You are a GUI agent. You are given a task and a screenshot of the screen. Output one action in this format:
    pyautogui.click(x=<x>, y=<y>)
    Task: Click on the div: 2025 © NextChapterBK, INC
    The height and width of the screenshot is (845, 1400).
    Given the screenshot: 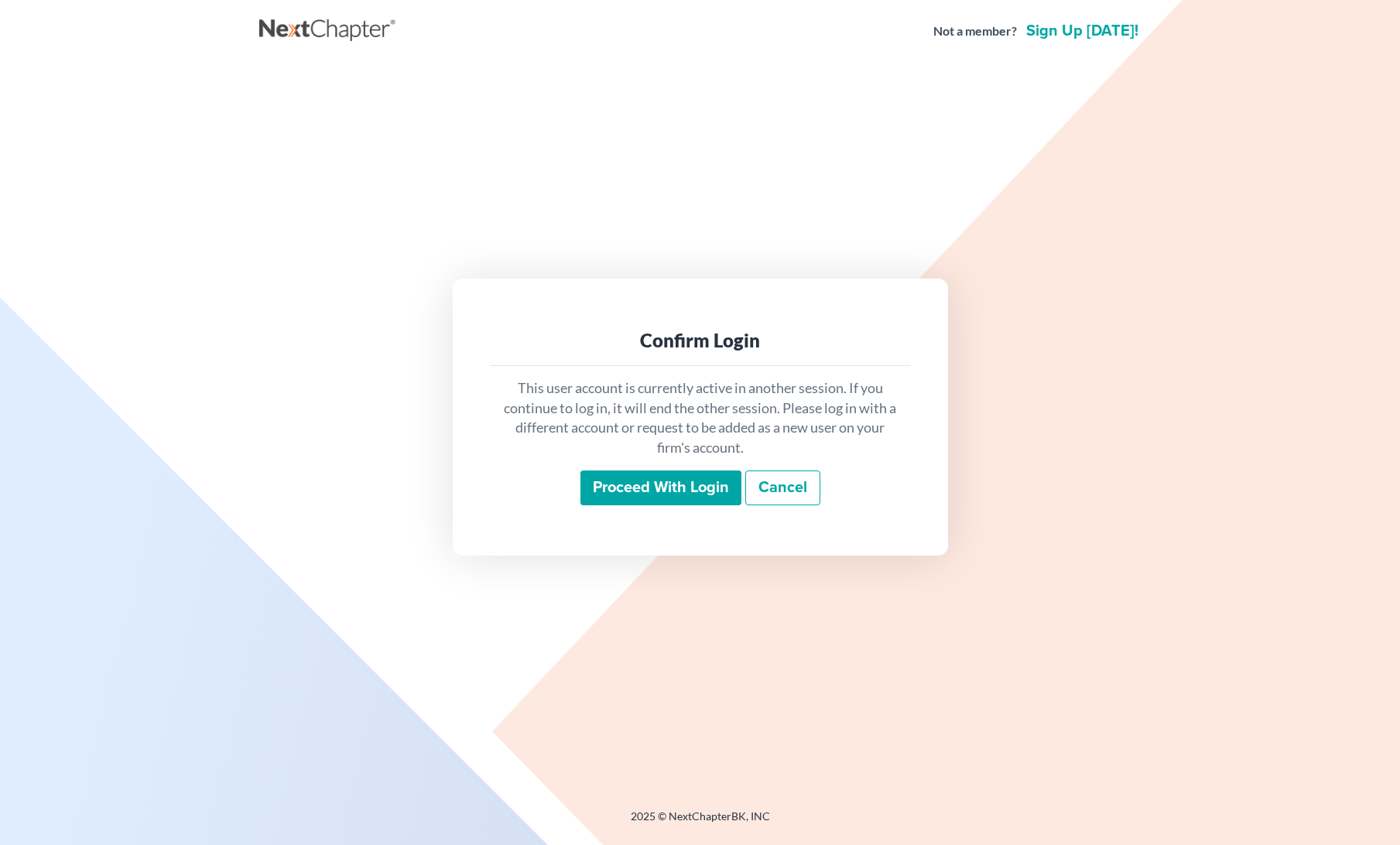 What is the action you would take?
    pyautogui.click(x=700, y=823)
    